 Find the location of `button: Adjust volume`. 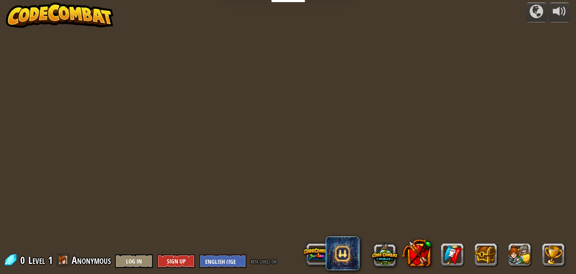

button: Adjust volume is located at coordinates (560, 12).